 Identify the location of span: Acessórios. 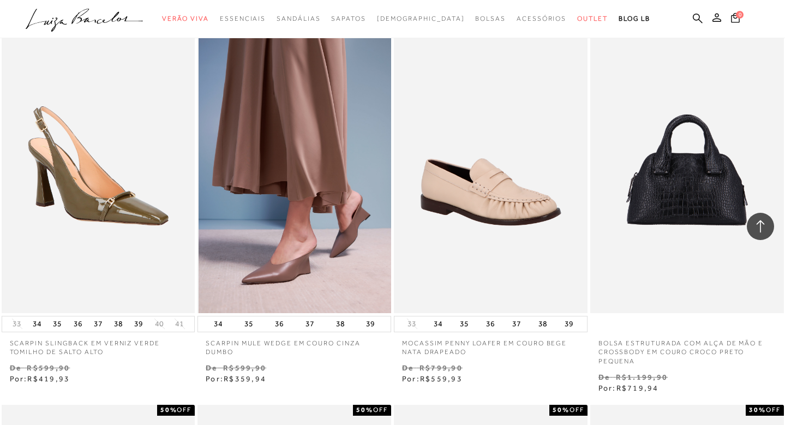
(541, 19).